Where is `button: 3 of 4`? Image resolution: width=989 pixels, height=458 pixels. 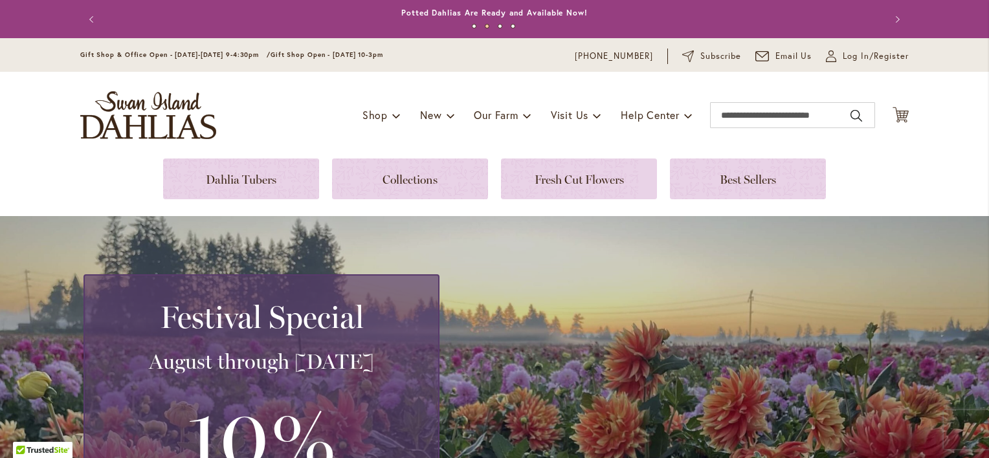
button: 3 of 4 is located at coordinates (499, 26).